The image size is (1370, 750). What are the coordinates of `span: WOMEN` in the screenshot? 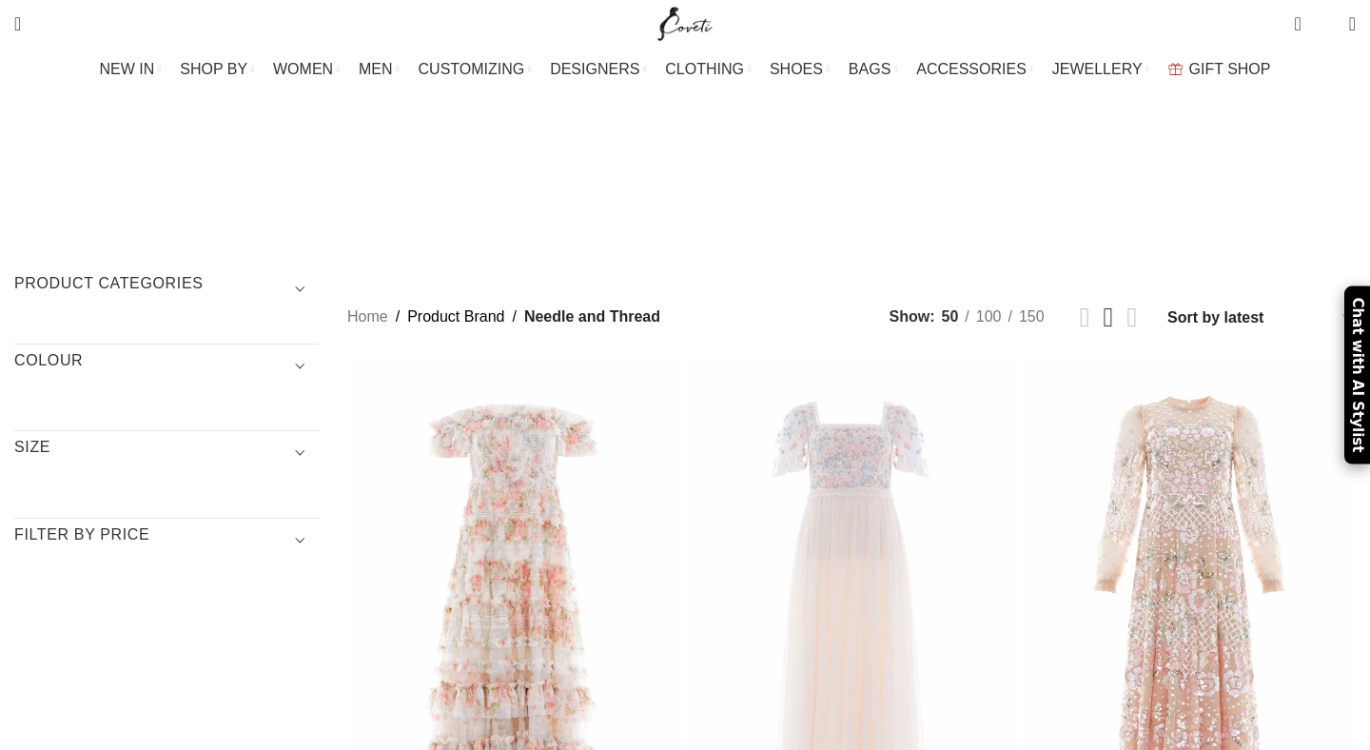 It's located at (303, 69).